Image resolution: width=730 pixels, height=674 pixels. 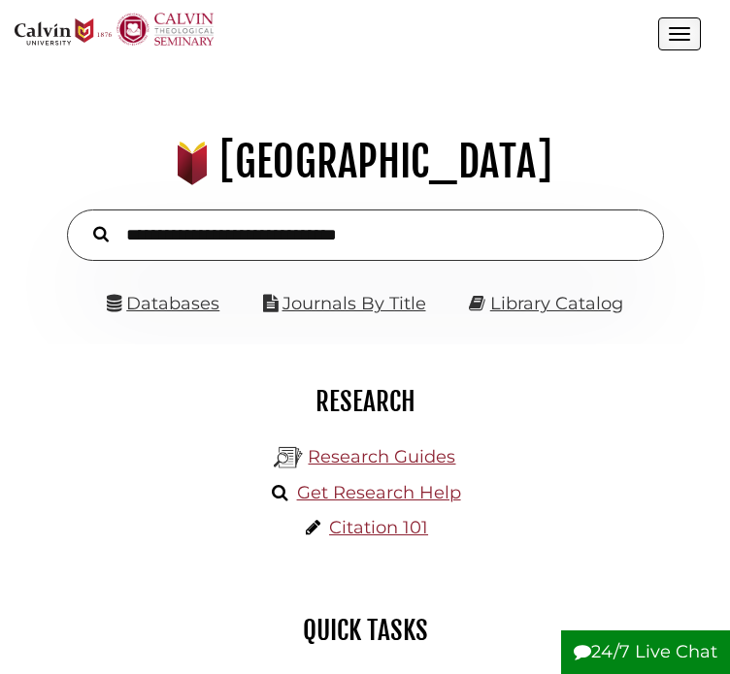 I want to click on button: Search, so click(x=101, y=233).